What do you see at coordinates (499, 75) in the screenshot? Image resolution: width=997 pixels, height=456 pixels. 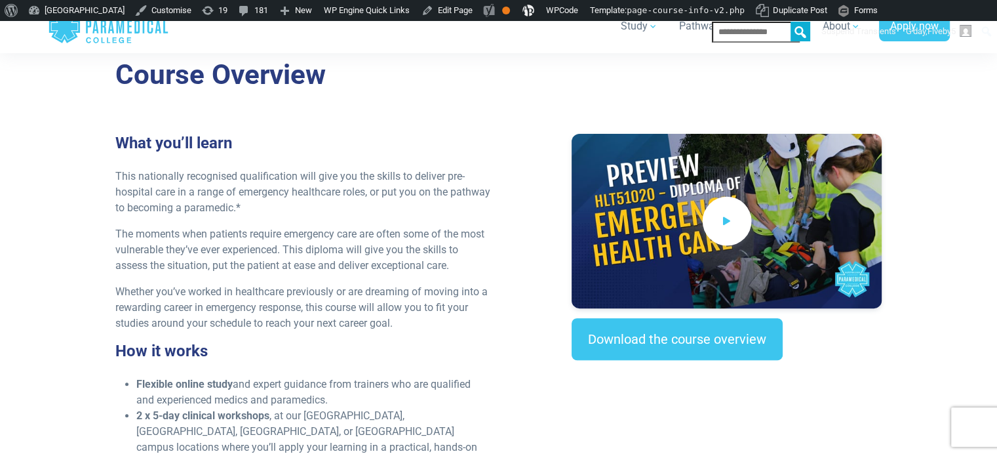 I see `h2: Course Overview` at bounding box center [499, 75].